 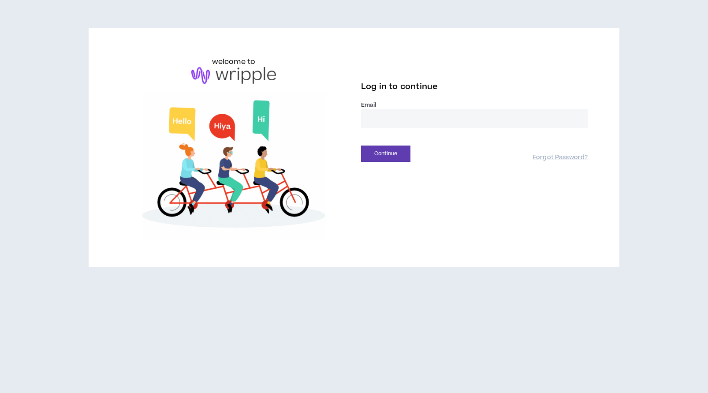 What do you see at coordinates (234, 62) in the screenshot?
I see `h6: welcome to` at bounding box center [234, 62].